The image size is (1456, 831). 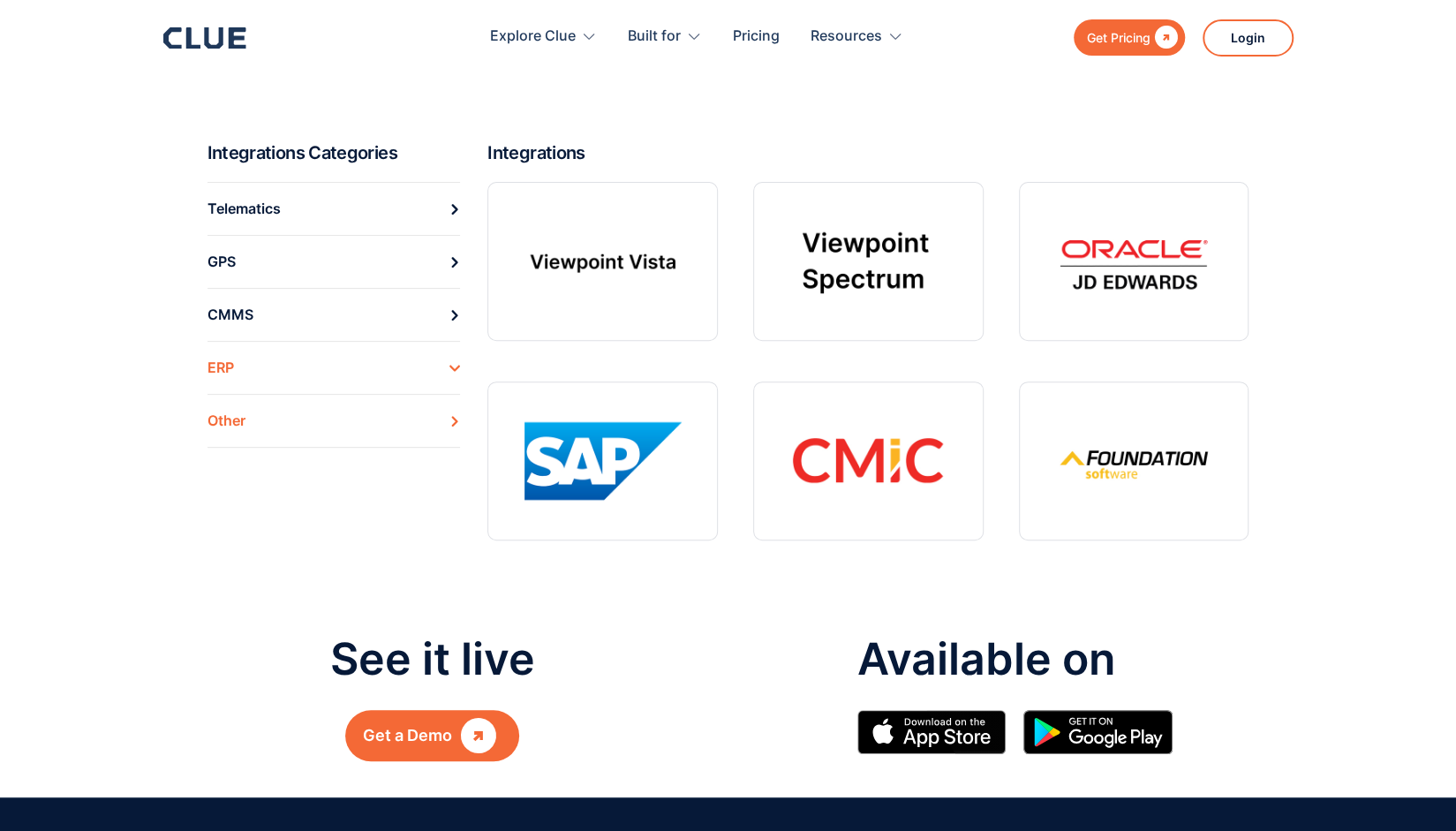 What do you see at coordinates (221, 367) in the screenshot?
I see `div: ERP` at bounding box center [221, 367].